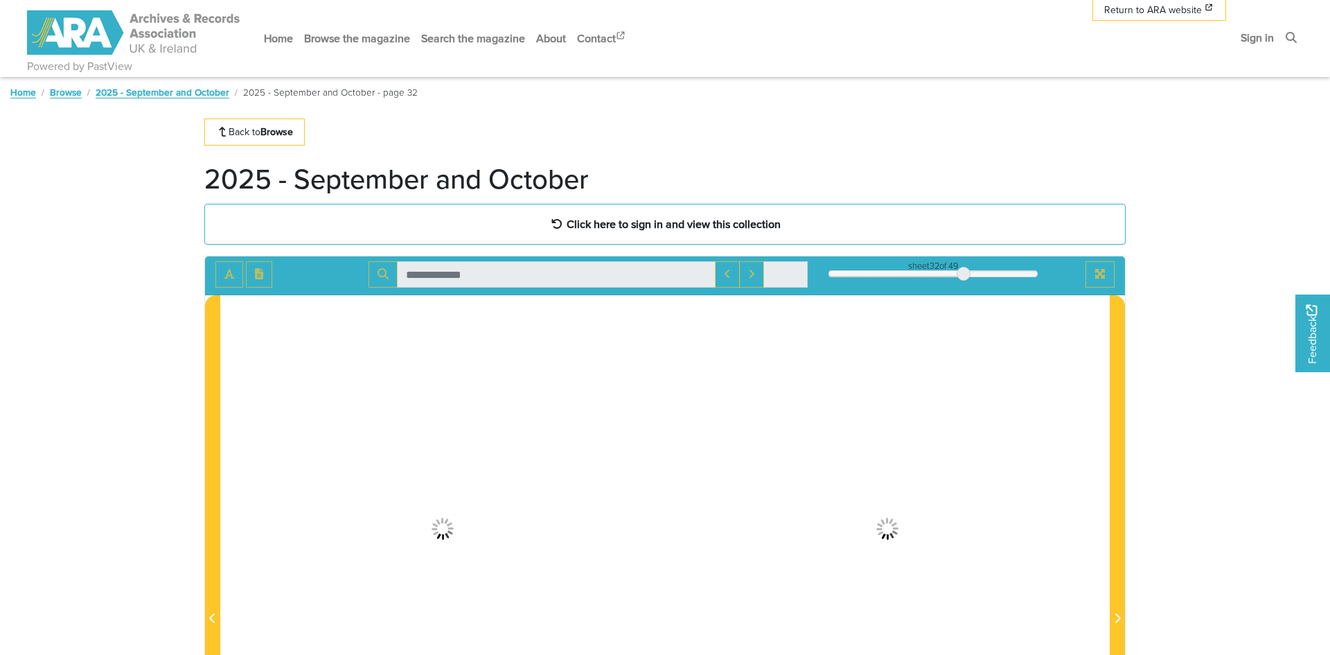  What do you see at coordinates (551, 38) in the screenshot?
I see `a: About` at bounding box center [551, 38].